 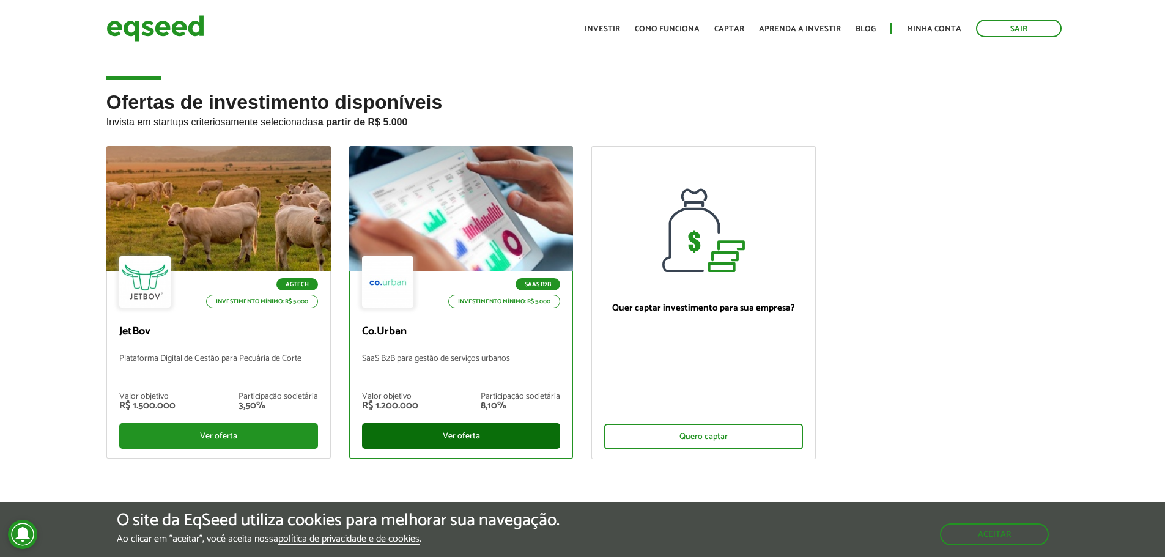 I want to click on a: Investir, so click(x=602, y=29).